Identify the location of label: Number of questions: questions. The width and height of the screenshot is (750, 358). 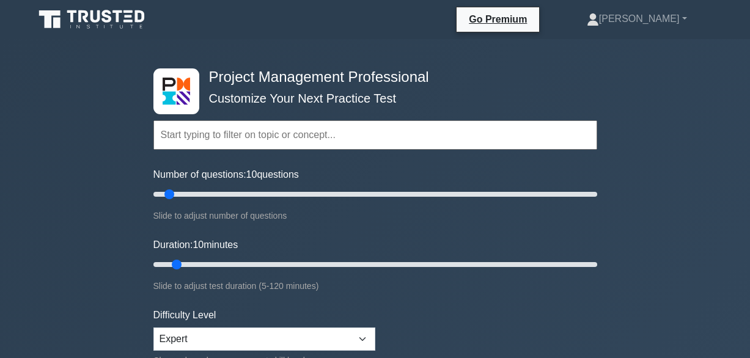
(226, 175).